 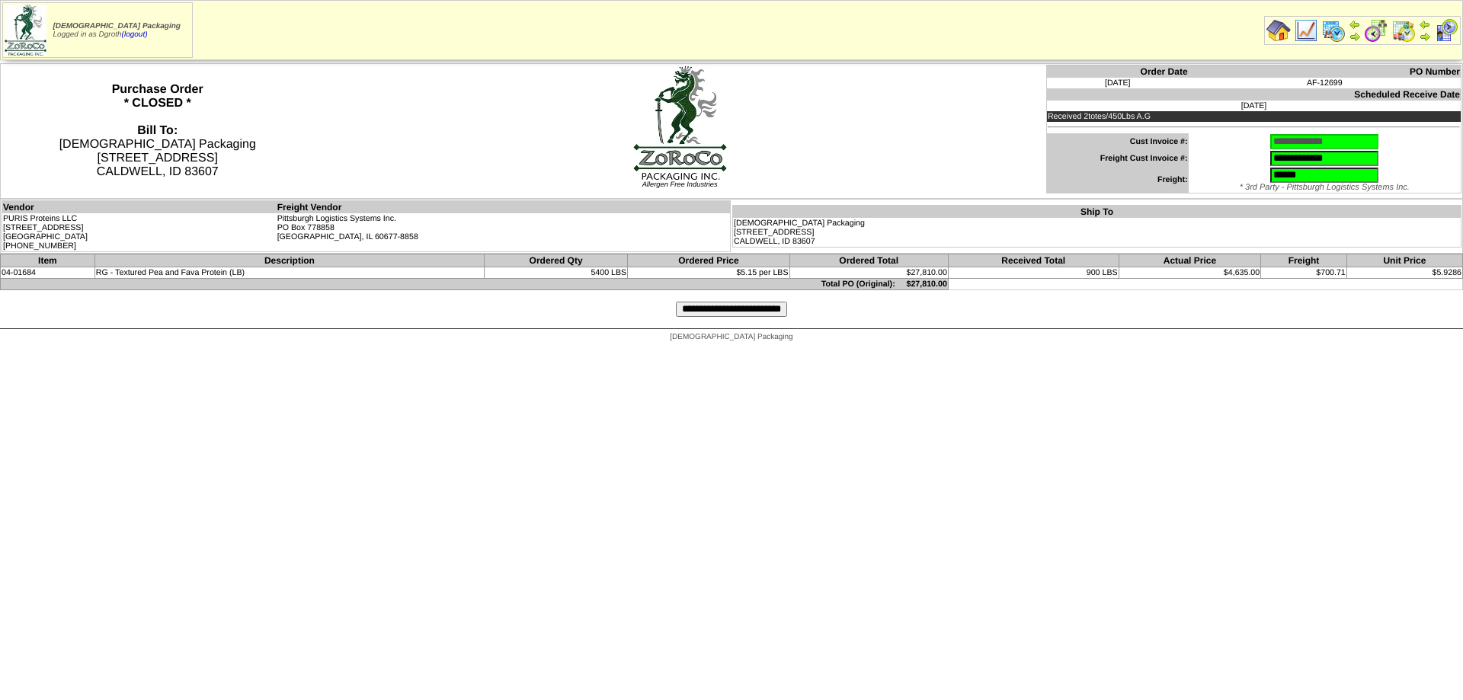 What do you see at coordinates (475, 284) in the screenshot?
I see `td: Total PO (Original): $27,810.00` at bounding box center [475, 284].